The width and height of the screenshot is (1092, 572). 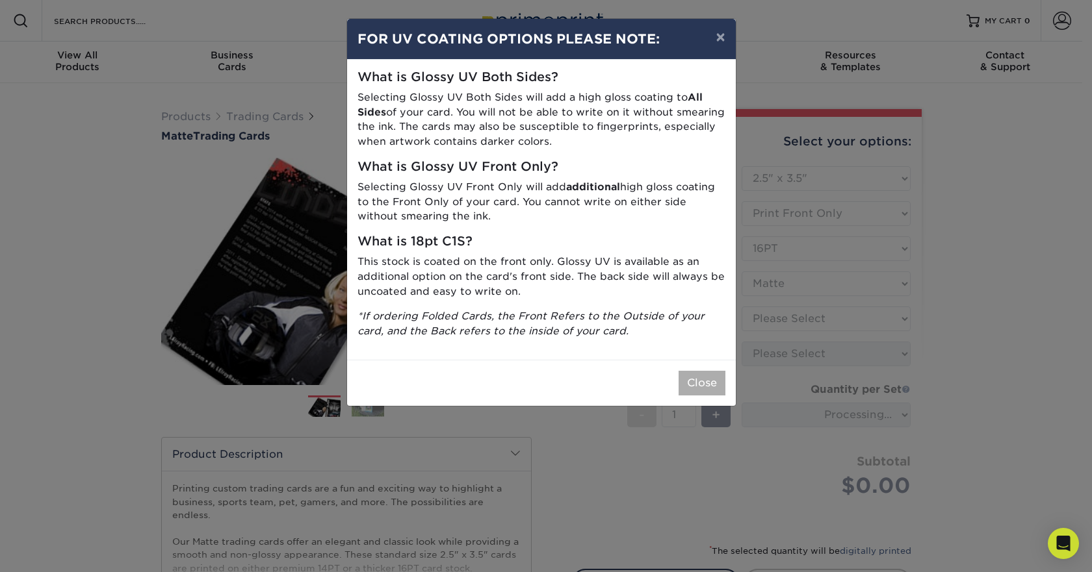 What do you see at coordinates (541, 120) in the screenshot?
I see `p: Selecting Glossy UV Both Sides will add a high gloss coating to of your card. You will not be abl...` at bounding box center [541, 120].